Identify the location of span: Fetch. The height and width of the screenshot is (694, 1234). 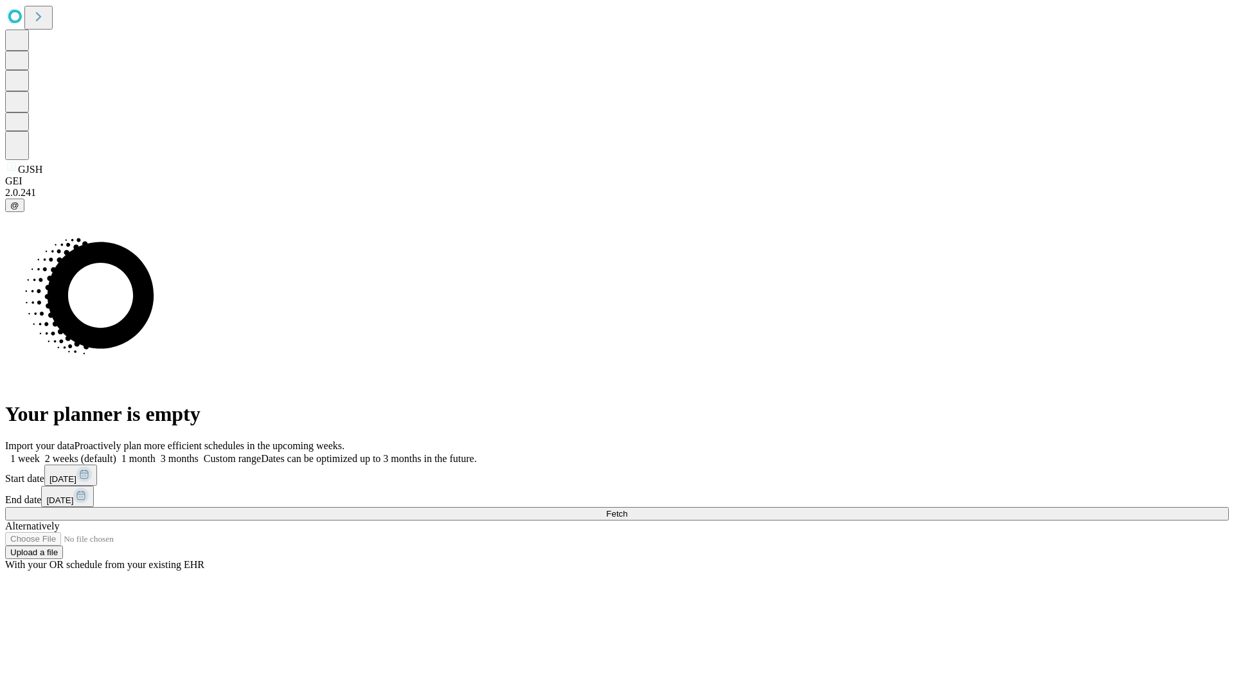
(617, 514).